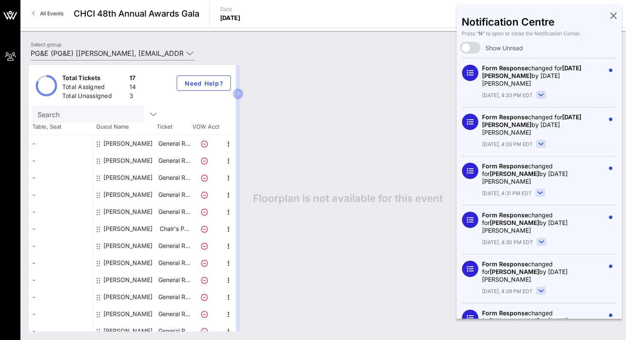 This screenshot has height=340, width=626. Describe the element at coordinates (206, 127) in the screenshot. I see `span: VOW Acct` at that location.